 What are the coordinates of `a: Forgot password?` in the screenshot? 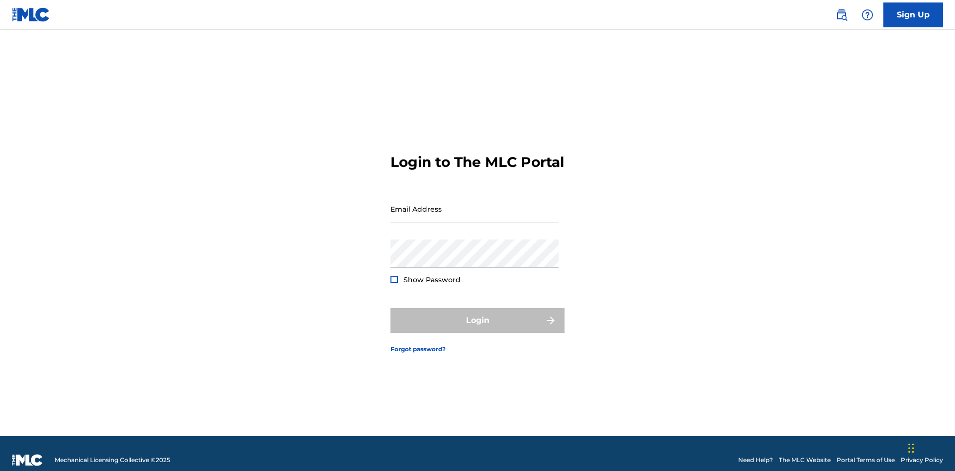 It's located at (418, 350).